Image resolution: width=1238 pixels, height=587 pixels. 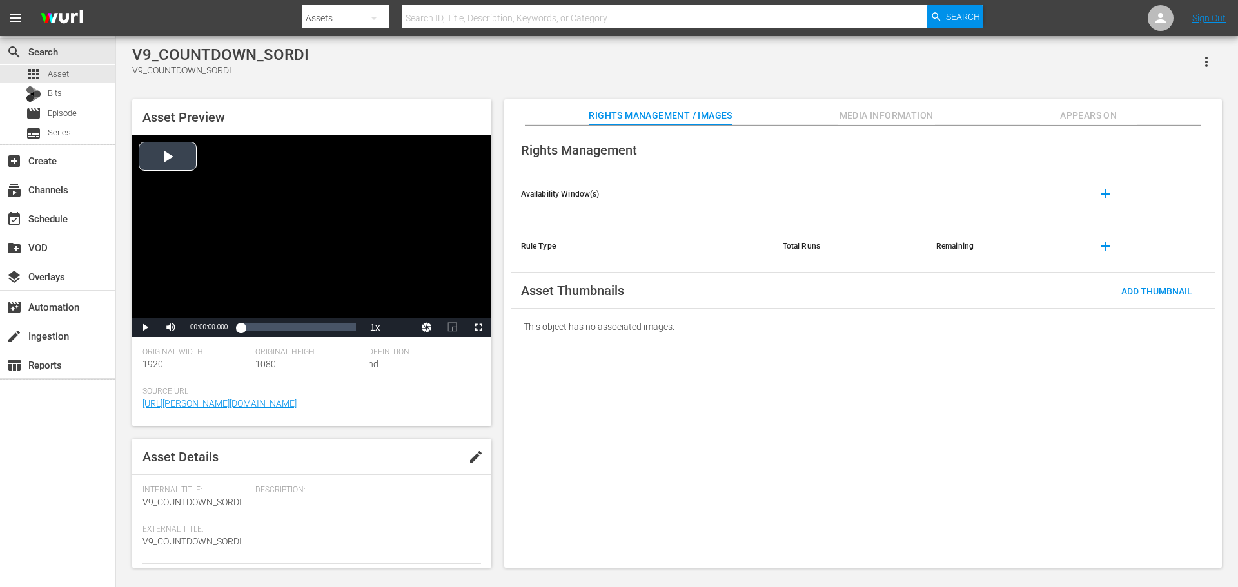 What do you see at coordinates (863, 327) in the screenshot?
I see `div: This object has no associated images.` at bounding box center [863, 327].